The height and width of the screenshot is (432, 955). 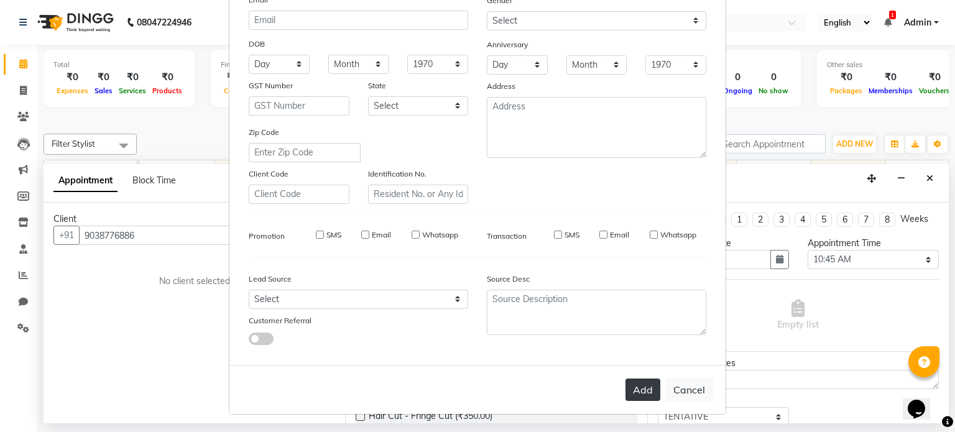 I want to click on button: Add, so click(x=643, y=390).